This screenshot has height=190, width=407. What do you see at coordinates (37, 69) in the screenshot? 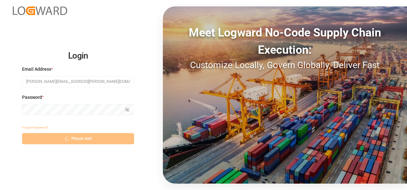
I see `span: Email Address` at bounding box center [37, 69].